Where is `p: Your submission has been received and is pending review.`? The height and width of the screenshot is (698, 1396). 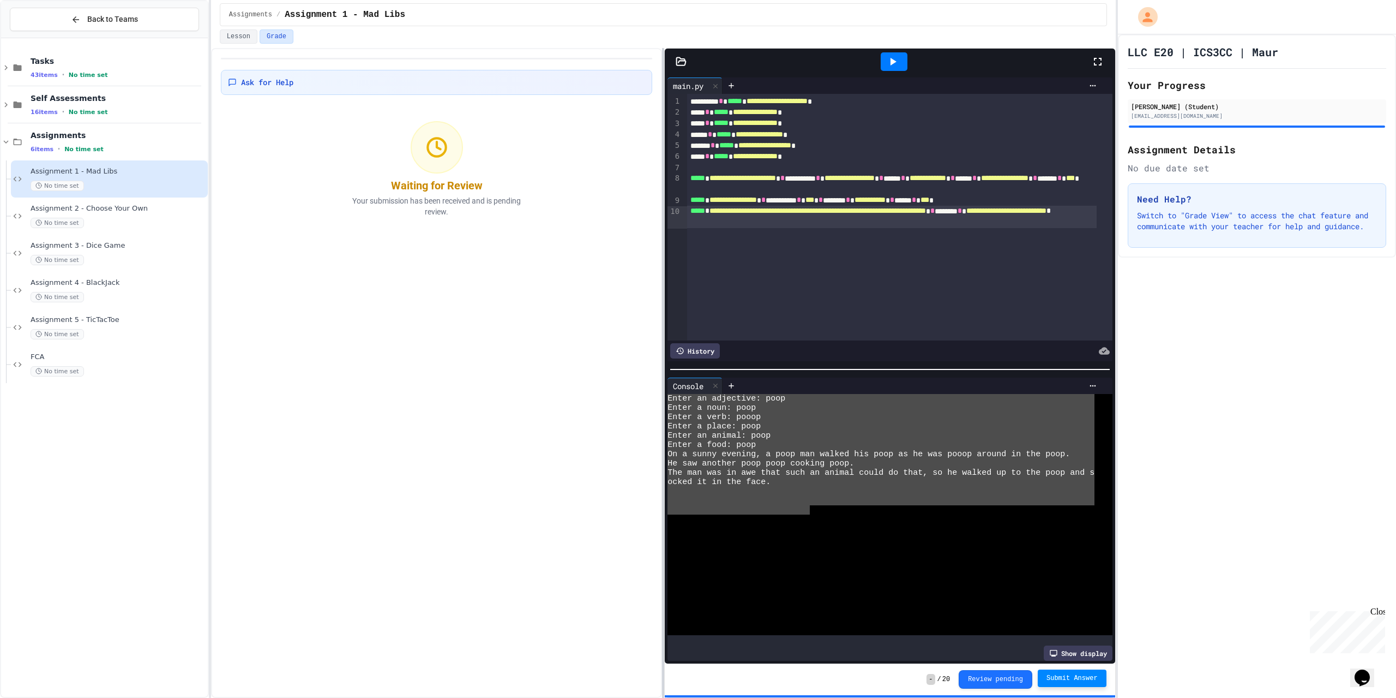 p: Your submission has been received and is pending review. is located at coordinates (437, 206).